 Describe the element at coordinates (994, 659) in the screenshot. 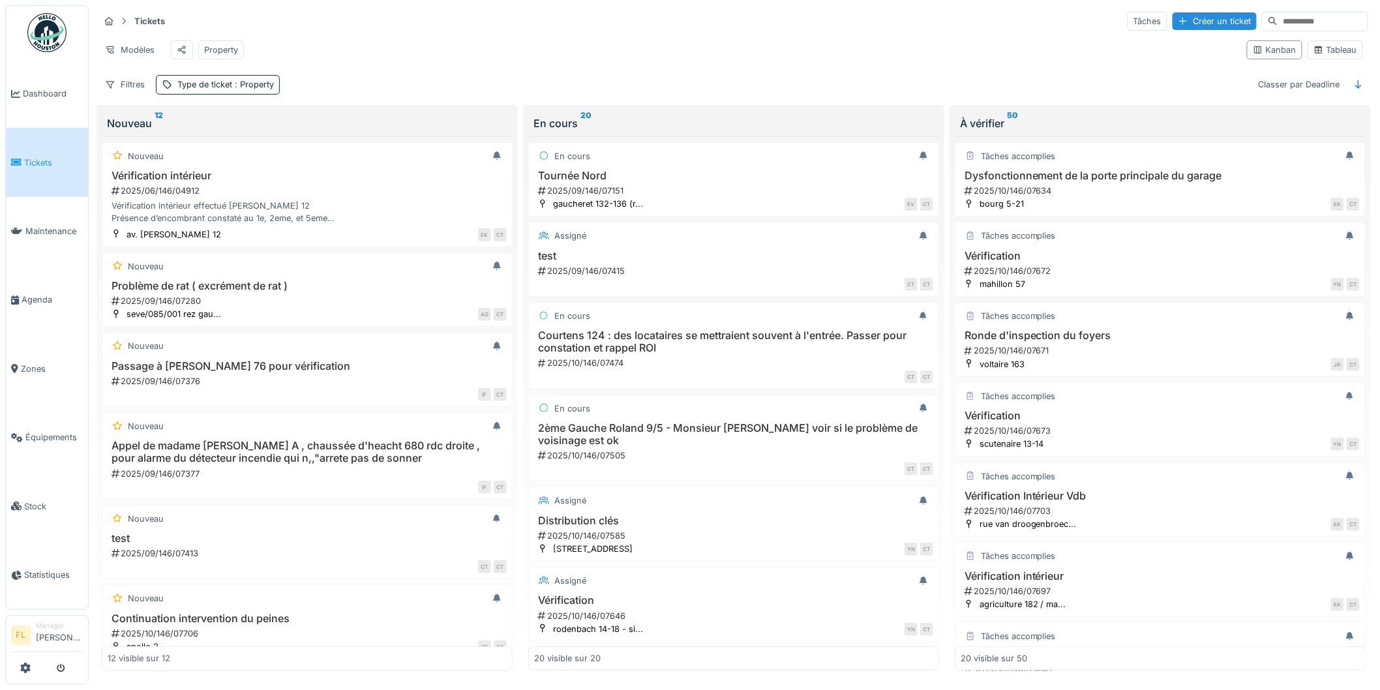

I see `div: 20 visible sur 50` at that location.